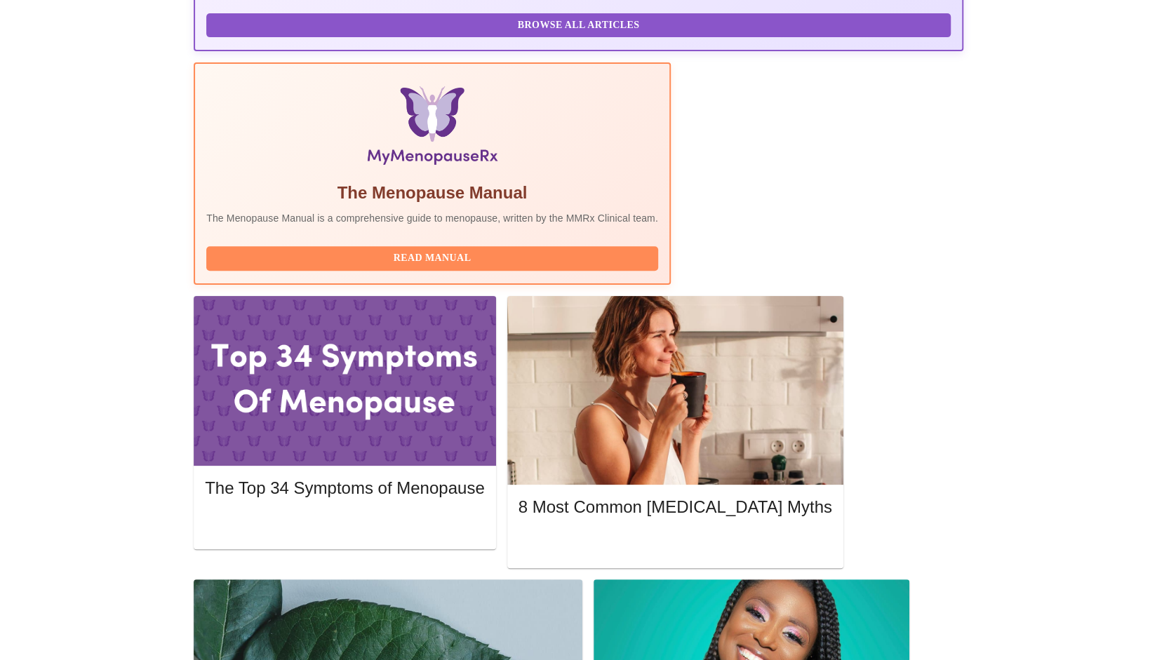 The width and height of the screenshot is (1157, 660). What do you see at coordinates (578, 25) in the screenshot?
I see `button: Browse All Articles` at bounding box center [578, 25].